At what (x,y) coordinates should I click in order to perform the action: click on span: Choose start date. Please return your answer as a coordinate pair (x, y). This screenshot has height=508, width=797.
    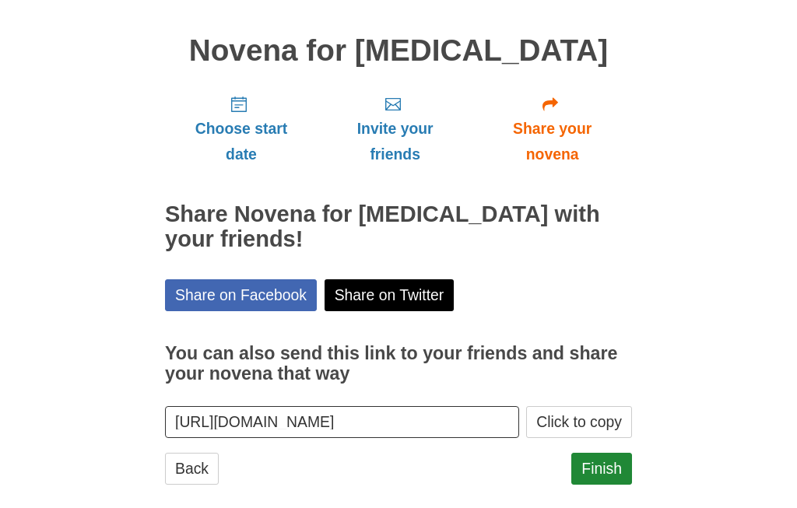
    Looking at the image, I should click on (241, 142).